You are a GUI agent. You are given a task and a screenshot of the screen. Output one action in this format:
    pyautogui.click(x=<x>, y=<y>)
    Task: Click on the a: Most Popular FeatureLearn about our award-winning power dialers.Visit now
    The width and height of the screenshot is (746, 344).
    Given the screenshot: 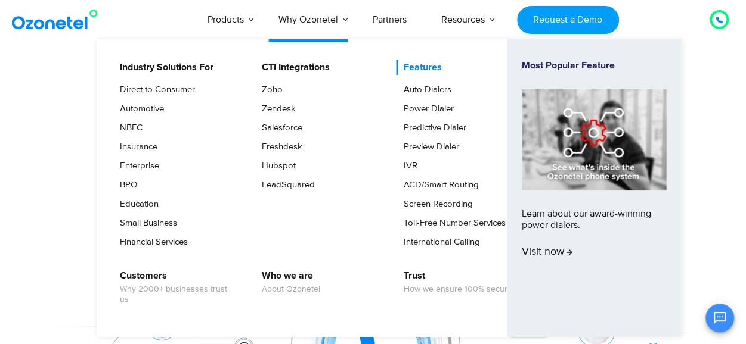 What is the action you would take?
    pyautogui.click(x=594, y=188)
    